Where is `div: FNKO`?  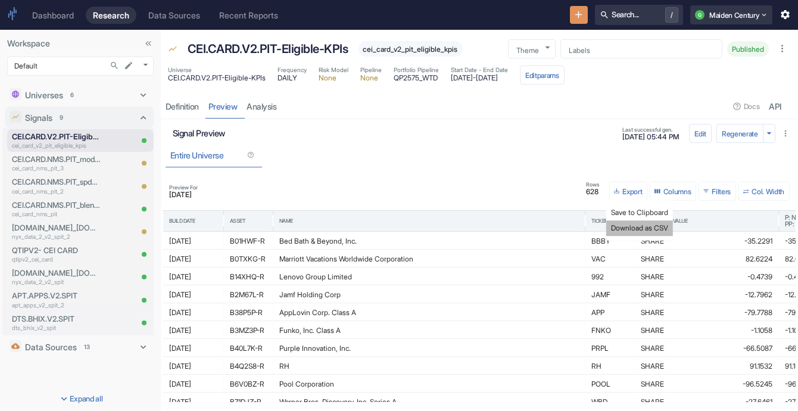
div: FNKO is located at coordinates (610, 330).